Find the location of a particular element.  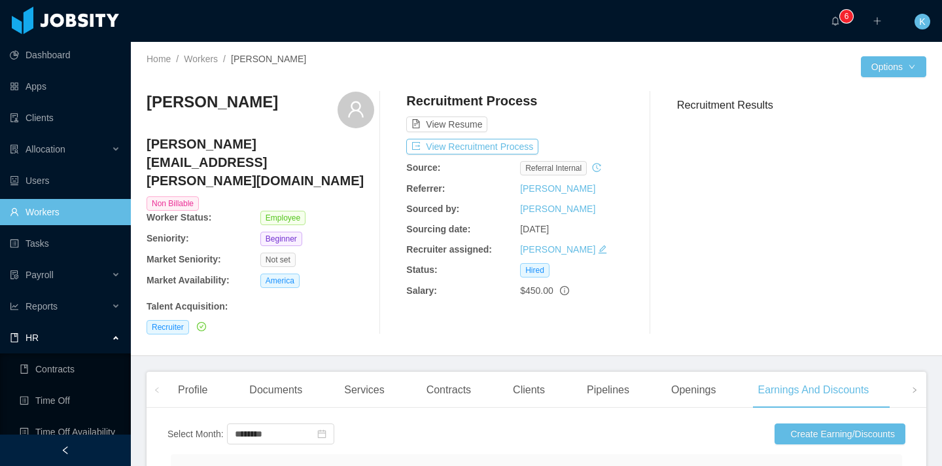

span: Employee is located at coordinates (283, 218).